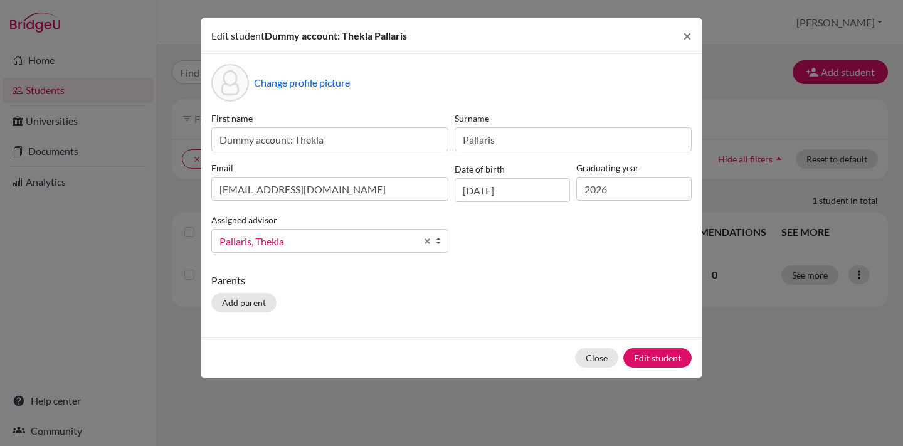 This screenshot has height=446, width=903. I want to click on label: Date of birth, so click(480, 169).